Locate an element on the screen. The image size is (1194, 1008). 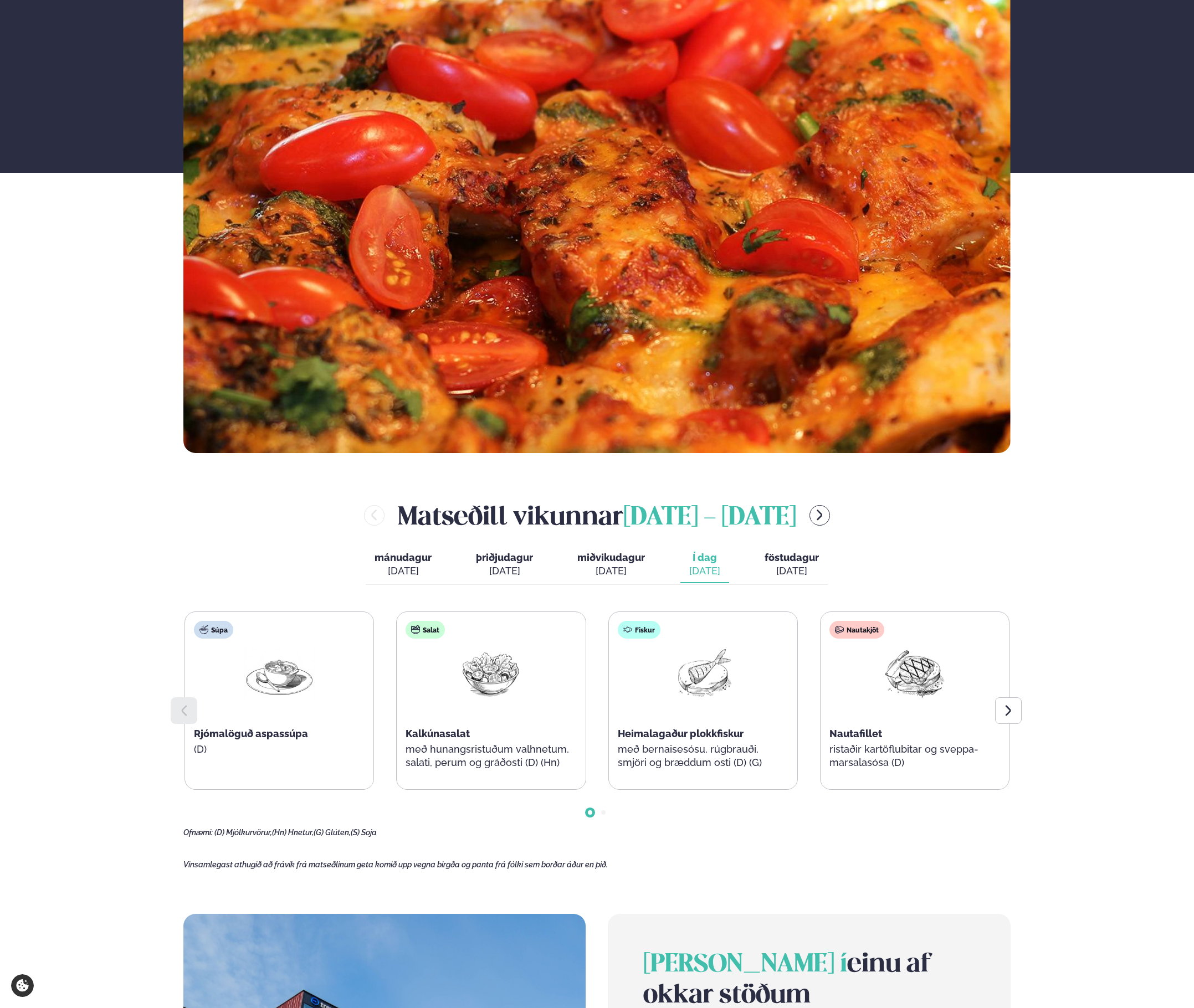
button: menu-btn-left is located at coordinates (374, 515).